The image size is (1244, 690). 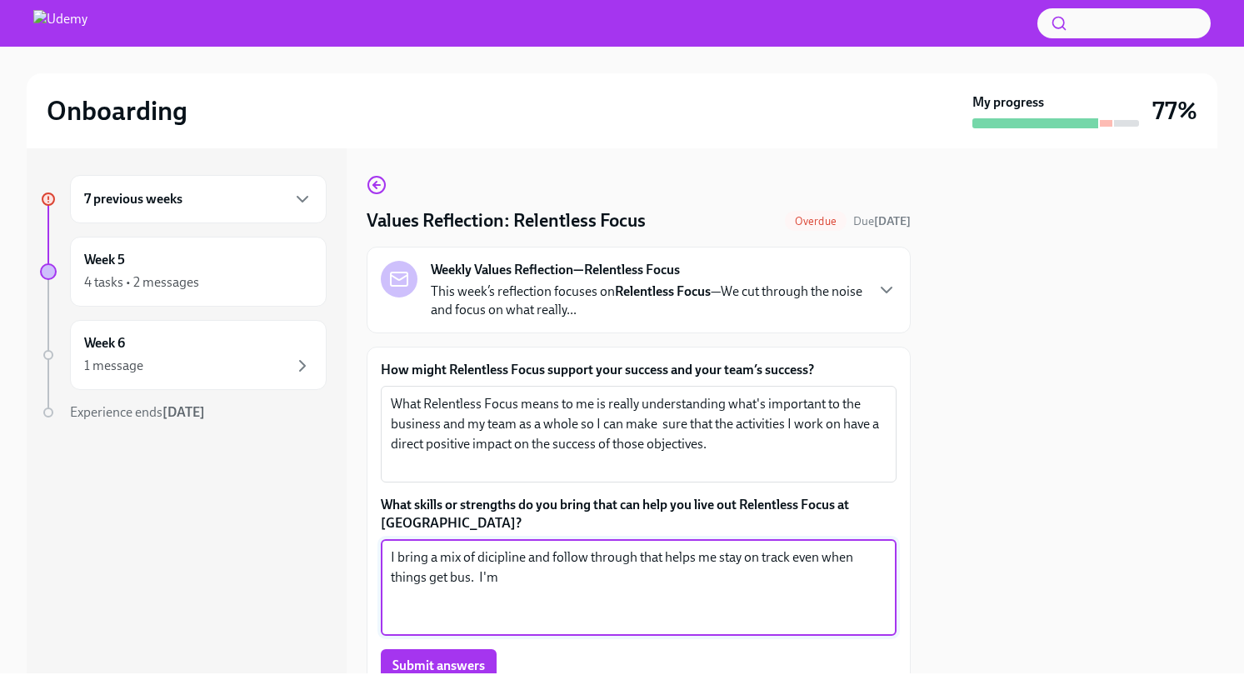 What do you see at coordinates (638, 588) in the screenshot?
I see `textarea: I bring a mix of dicipline and follow through that helps me stay on track even when things get bu...` at bounding box center [638, 588].